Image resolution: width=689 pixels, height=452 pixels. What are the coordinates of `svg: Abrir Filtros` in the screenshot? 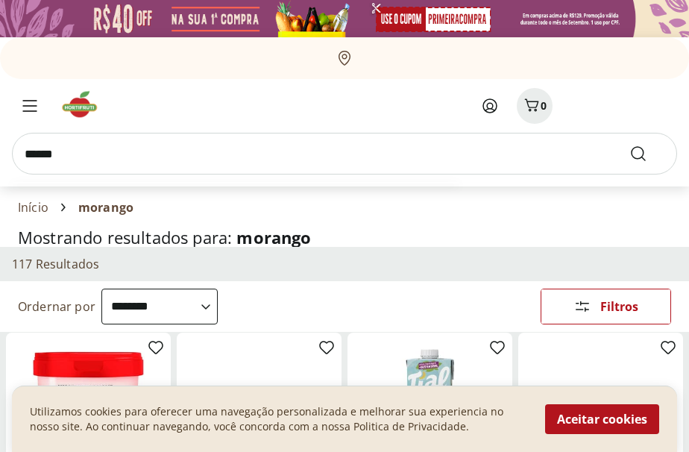 It's located at (582, 306).